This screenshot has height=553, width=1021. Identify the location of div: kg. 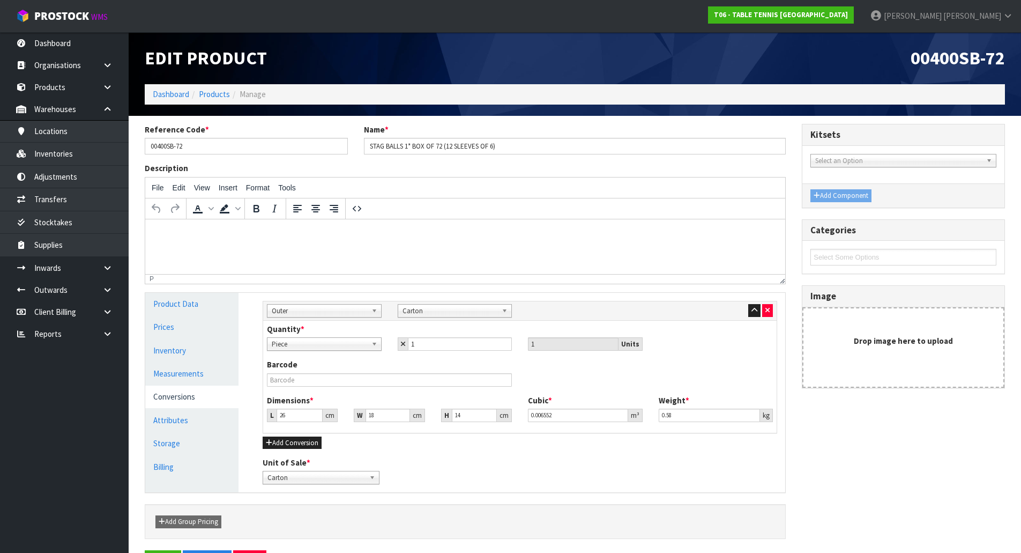
(766, 415).